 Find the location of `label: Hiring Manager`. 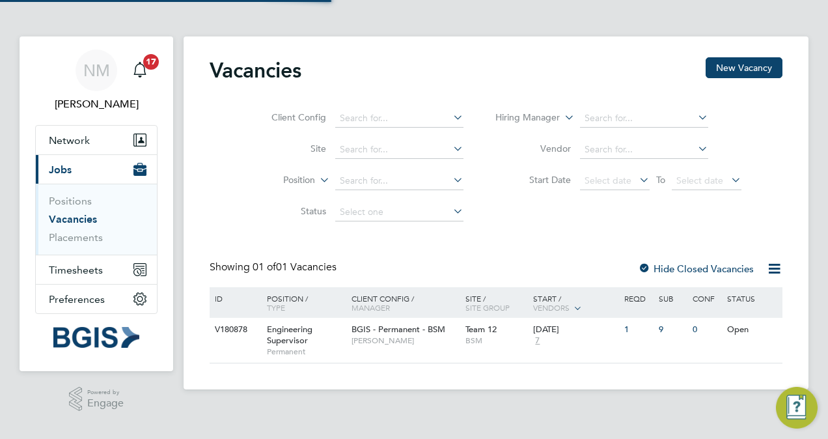

label: Hiring Manager is located at coordinates (522, 118).